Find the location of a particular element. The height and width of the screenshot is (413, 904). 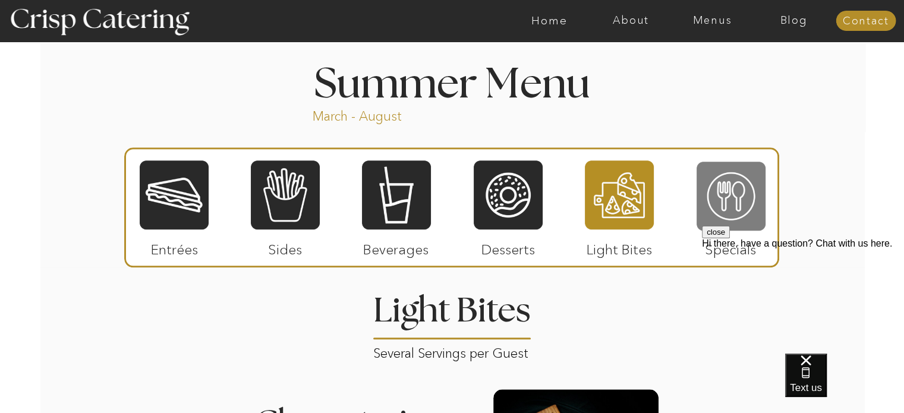

p: March - August is located at coordinates (394, 114).